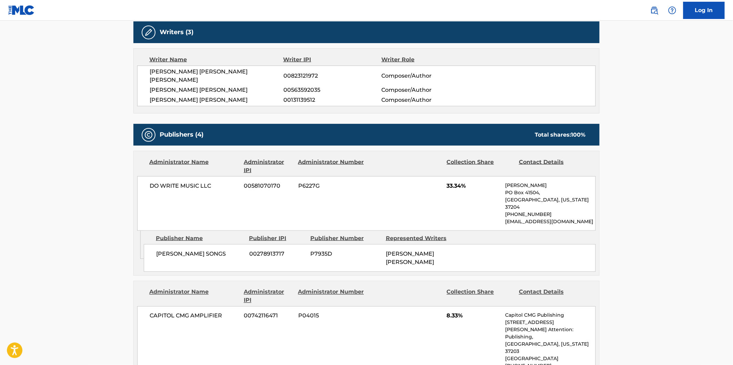 The image size is (733, 365). Describe the element at coordinates (21, 10) in the screenshot. I see `img: MLC Logo` at that location.